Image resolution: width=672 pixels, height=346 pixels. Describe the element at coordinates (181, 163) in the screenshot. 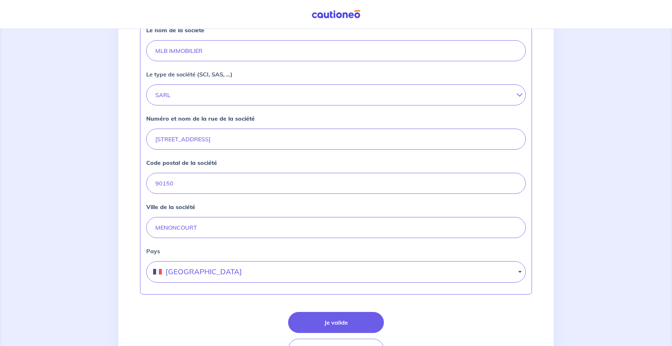

I see `strong: Code postal de la société` at that location.